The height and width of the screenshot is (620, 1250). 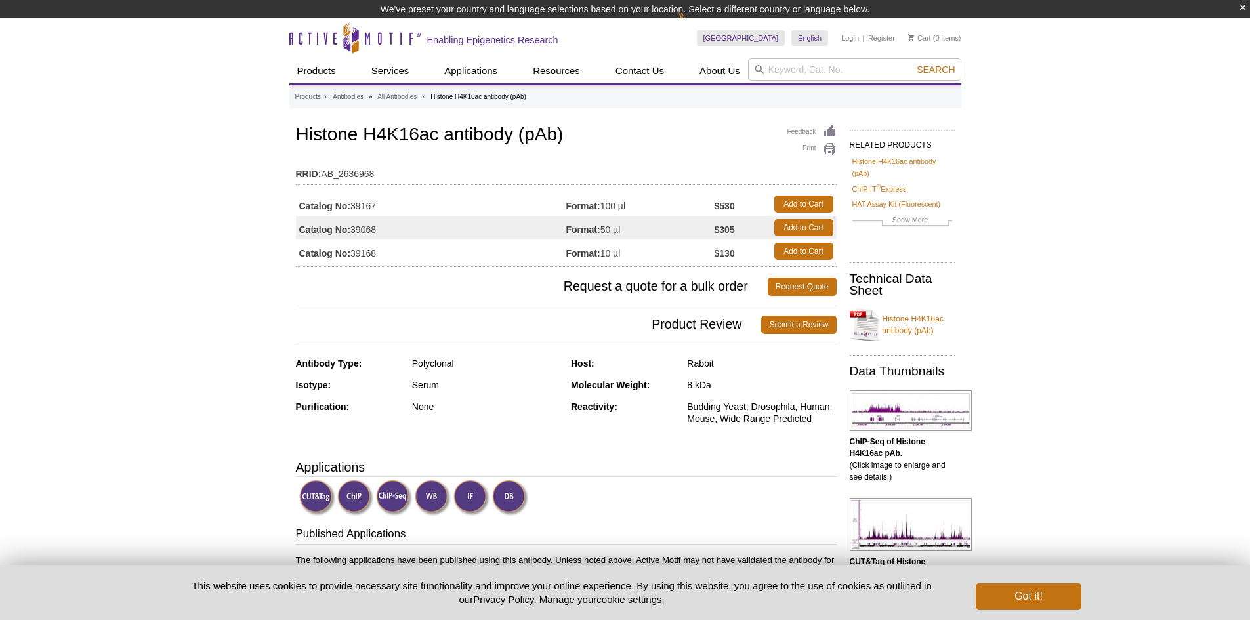 What do you see at coordinates (725, 230) in the screenshot?
I see `strong: $305` at bounding box center [725, 230].